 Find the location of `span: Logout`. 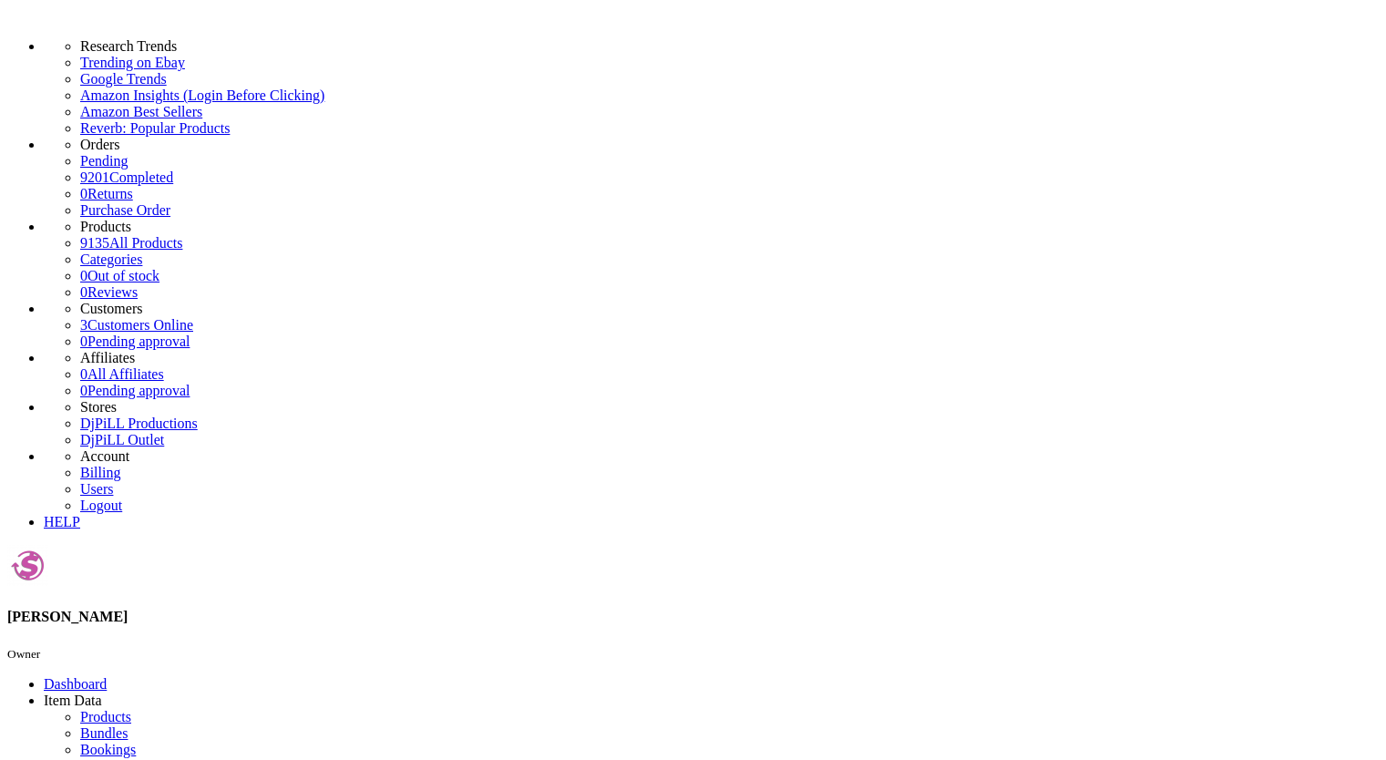

span: Logout is located at coordinates (101, 505).